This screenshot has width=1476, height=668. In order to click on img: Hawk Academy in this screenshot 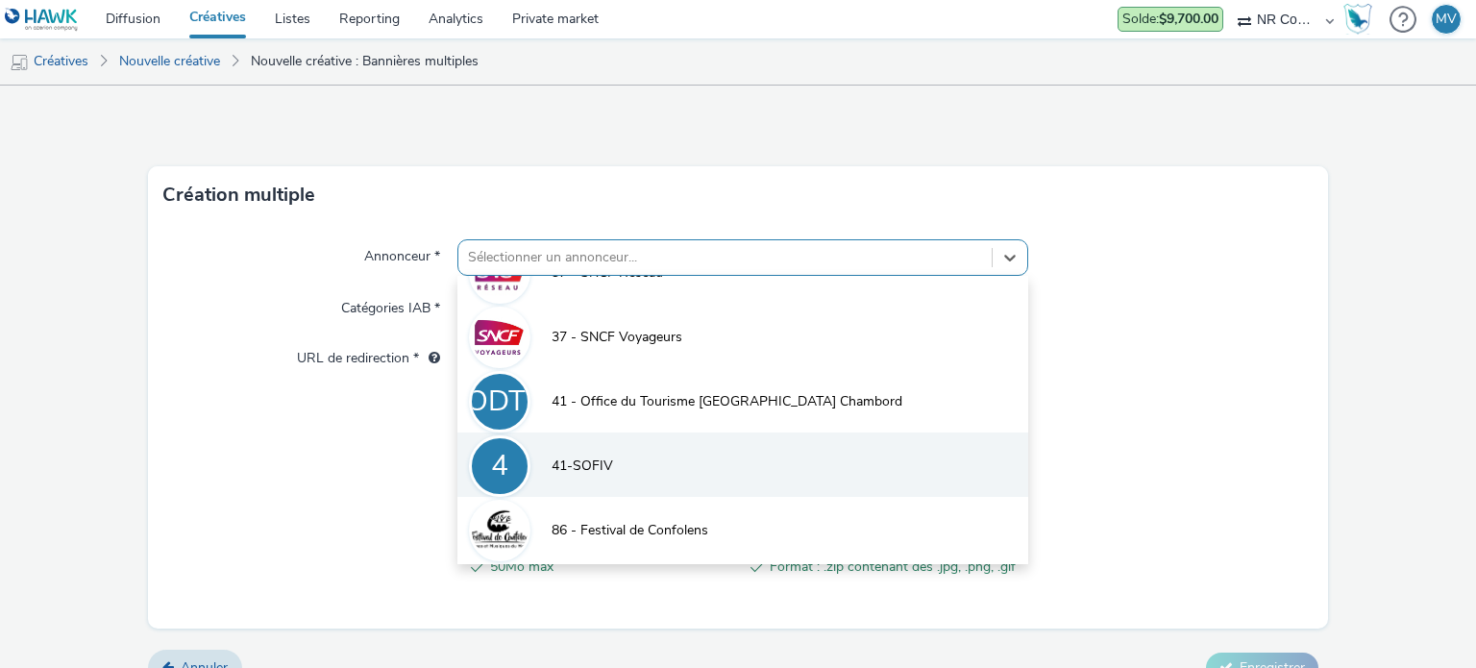, I will do `click(1358, 19)`.